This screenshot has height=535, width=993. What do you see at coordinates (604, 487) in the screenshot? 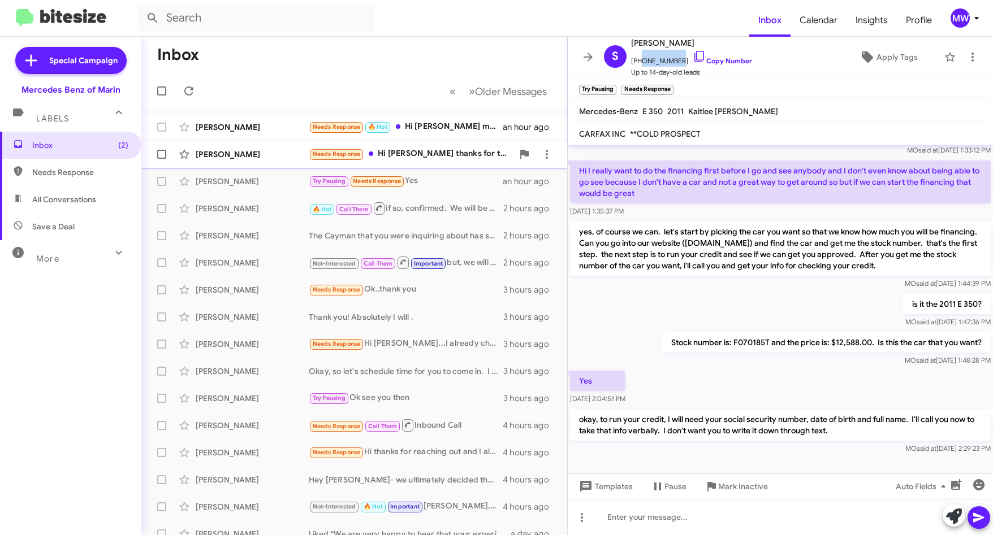
I see `button: Templates` at bounding box center [604, 487].